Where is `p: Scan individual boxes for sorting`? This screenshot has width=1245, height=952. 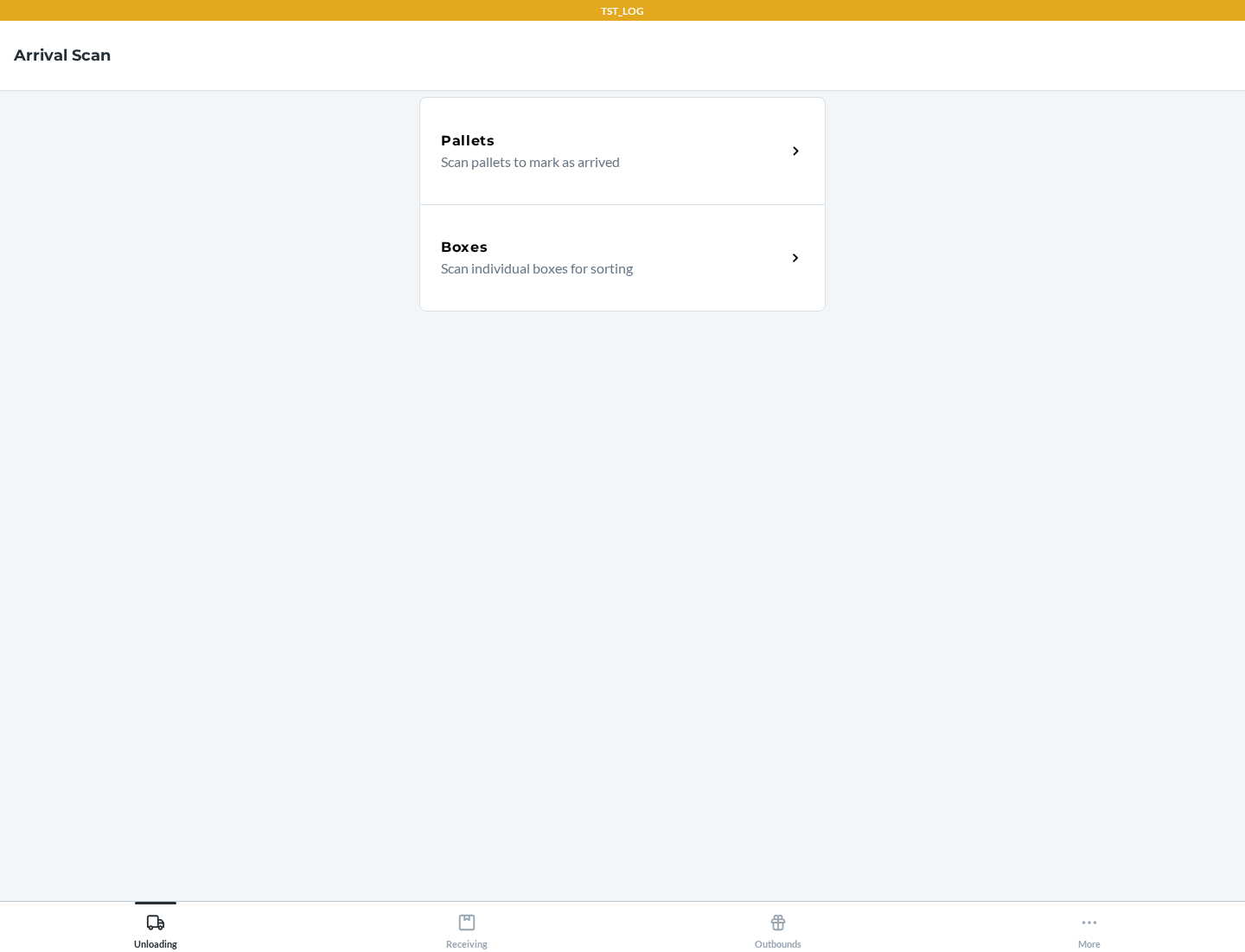 p: Scan individual boxes for sorting is located at coordinates (606, 268).